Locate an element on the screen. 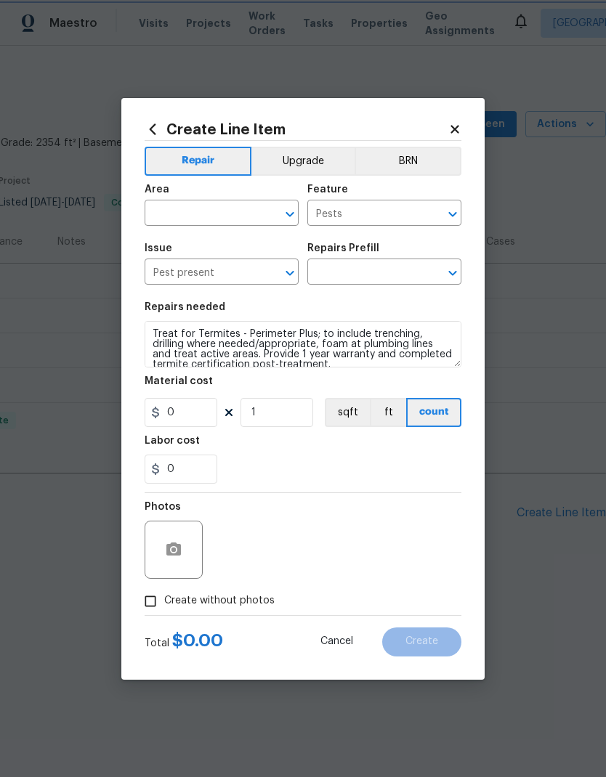 This screenshot has height=777, width=606. h5: Repairs Prefill is located at coordinates (343, 248).